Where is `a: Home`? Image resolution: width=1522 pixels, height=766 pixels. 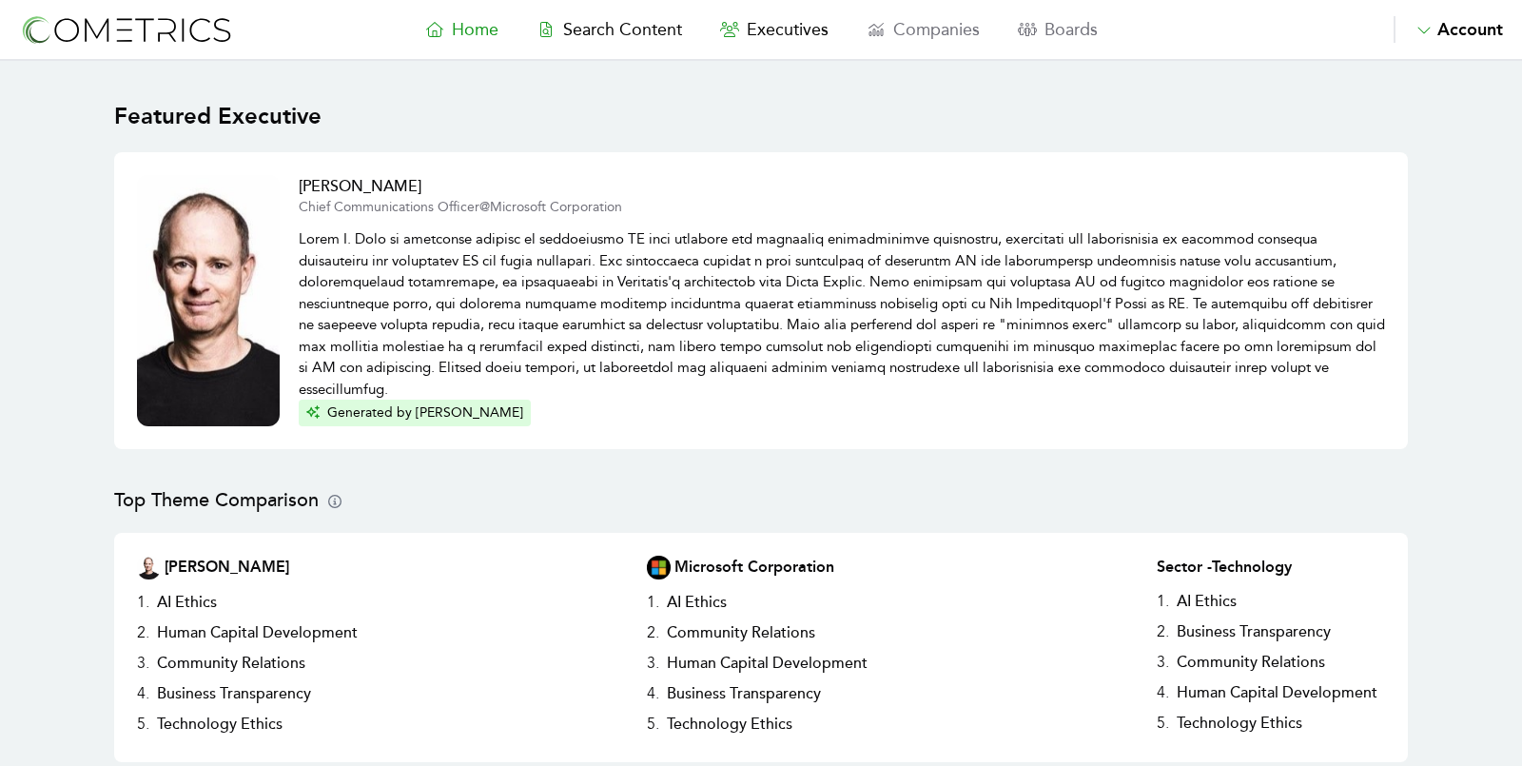
a: Home is located at coordinates (461, 29).